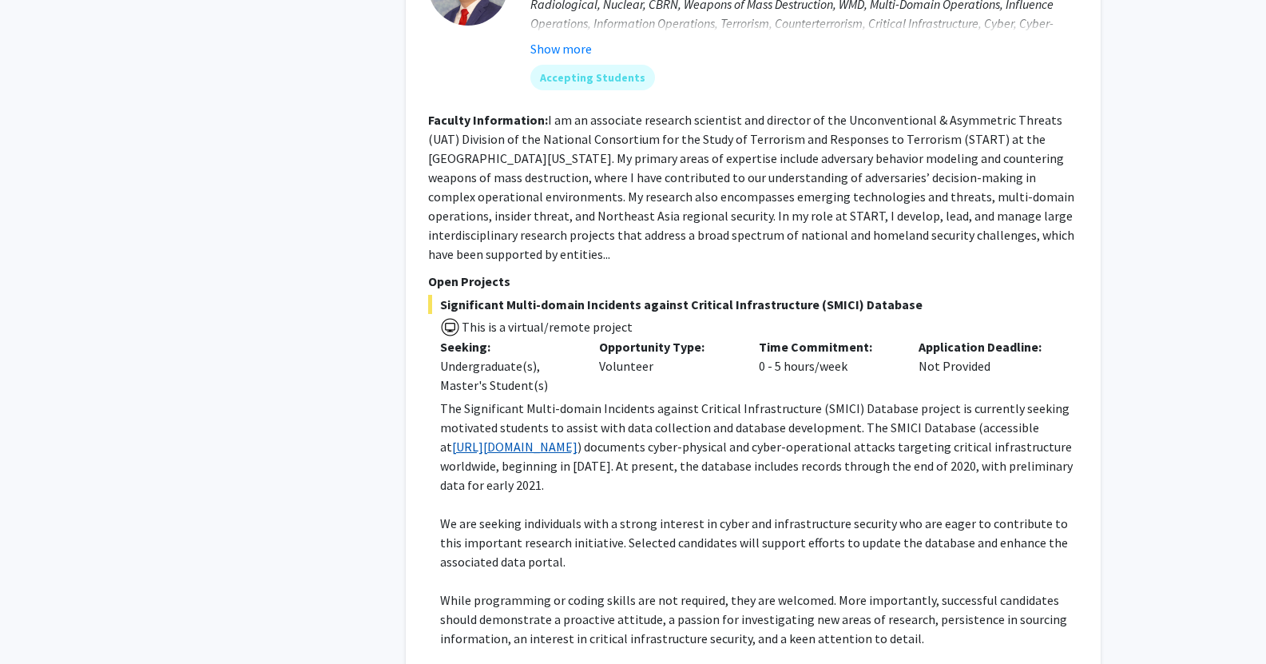 The width and height of the screenshot is (1266, 664). Describe the element at coordinates (508, 347) in the screenshot. I see `p: Seeking:` at that location.